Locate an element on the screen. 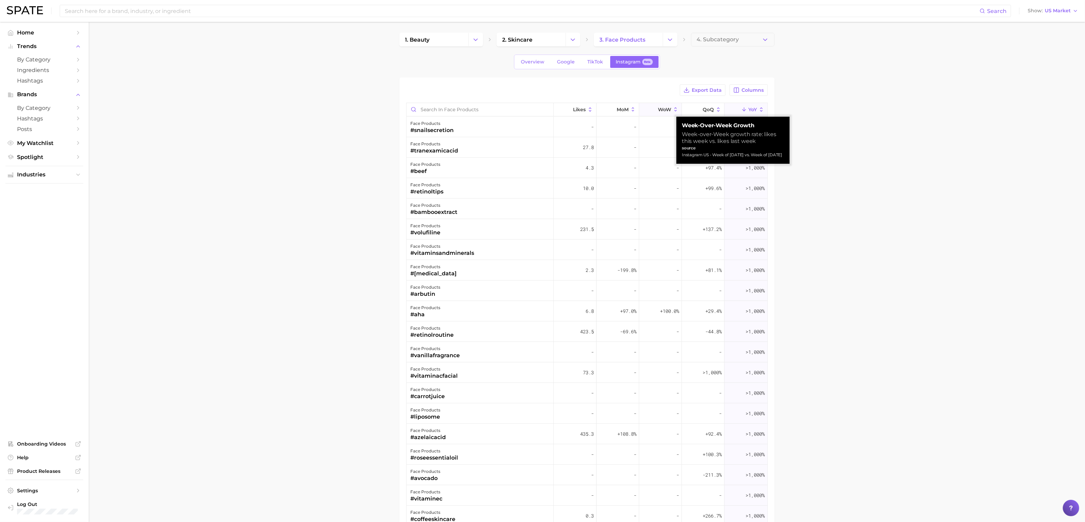 The width and height of the screenshot is (1085, 522). div: #volufiline is located at coordinates (426, 233).